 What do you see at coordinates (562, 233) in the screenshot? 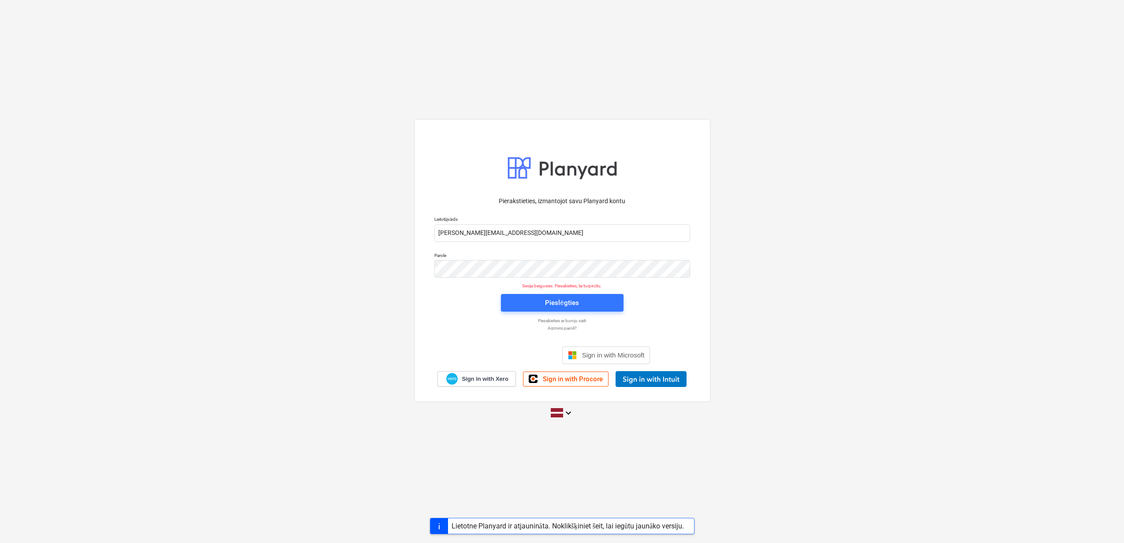
I see `input: Lietotājvārds` at bounding box center [562, 233].